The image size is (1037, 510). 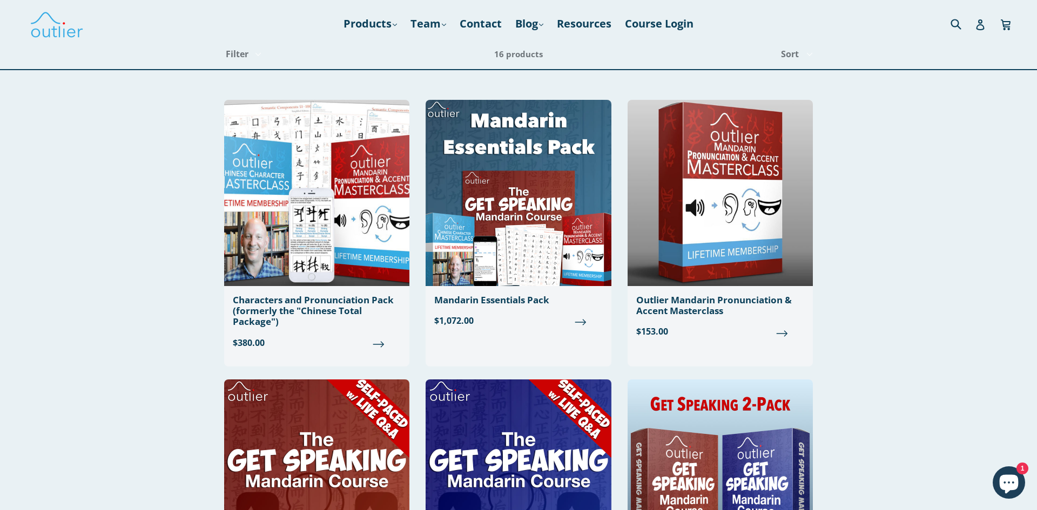 I want to click on div: Characters and Pronunciation Pack (formerly the "Chinese Total Package"), so click(x=317, y=311).